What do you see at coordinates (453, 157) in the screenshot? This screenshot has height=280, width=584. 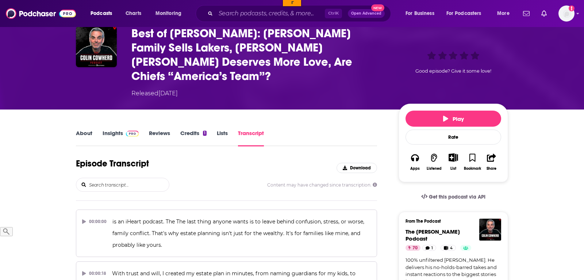 I see `button: Show More Button` at bounding box center [453, 157].